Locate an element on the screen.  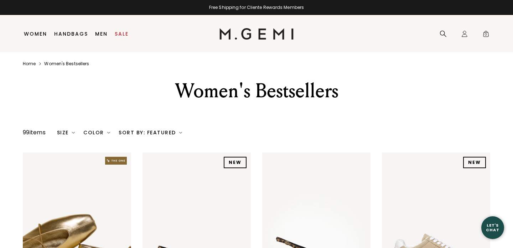
div: Women's Bestsellers is located at coordinates (257, 91).